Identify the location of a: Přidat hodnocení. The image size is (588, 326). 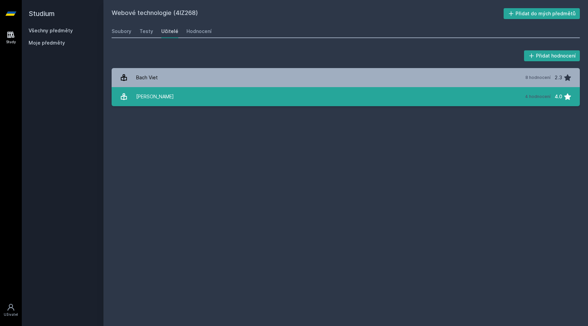
(552, 56).